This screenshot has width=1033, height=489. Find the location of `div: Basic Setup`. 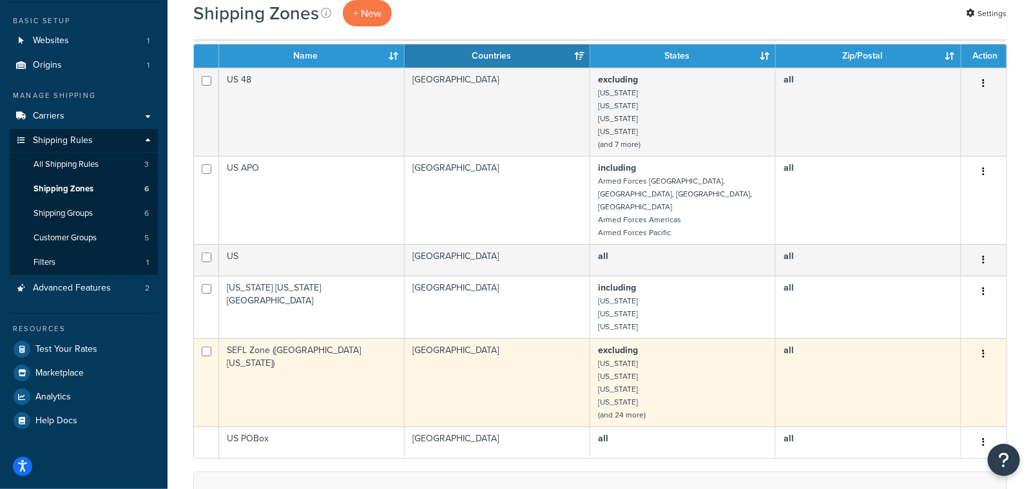

div: Basic Setup is located at coordinates (84, 21).